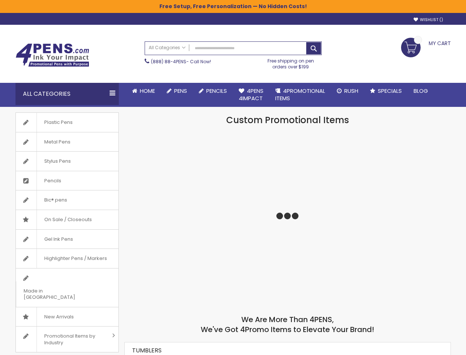 This screenshot has height=355, width=466. Describe the element at coordinates (181, 61) in the screenshot. I see `span: - Call Now!` at that location.